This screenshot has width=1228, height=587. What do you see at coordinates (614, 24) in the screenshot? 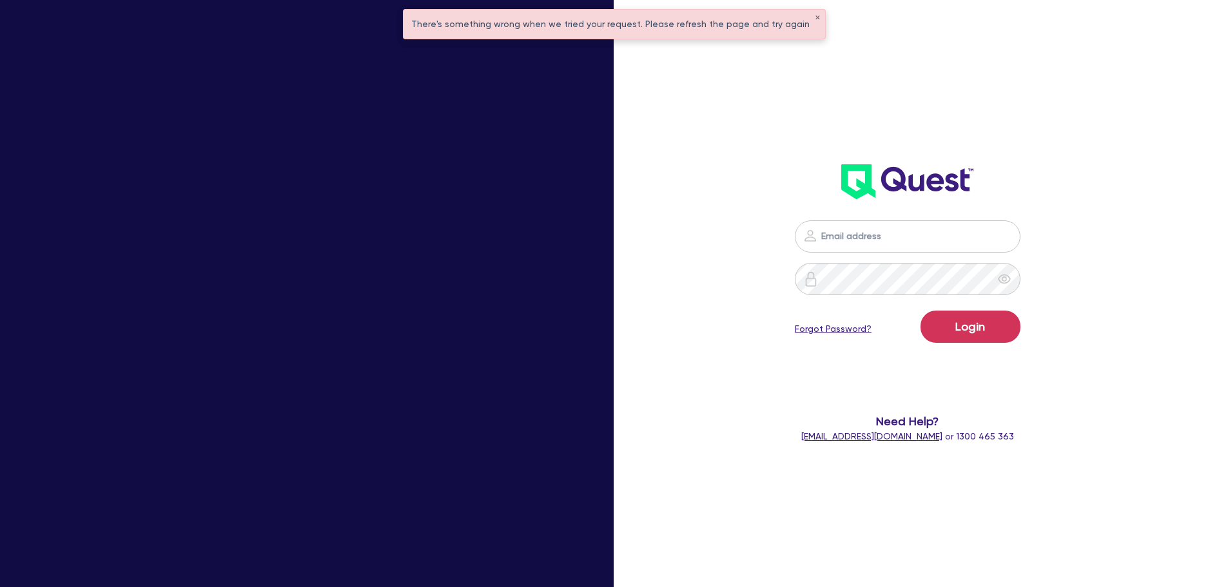
I see `div: There's something wrong when we tried your request. Please refresh the page and try again` at bounding box center [614, 24].